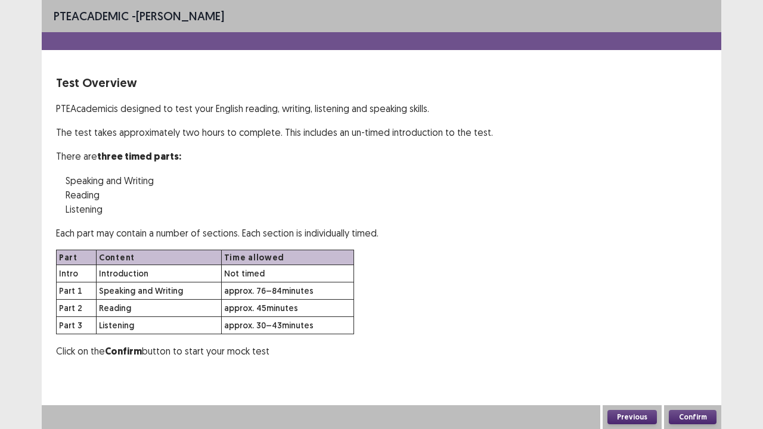 This screenshot has width=763, height=429. Describe the element at coordinates (76, 258) in the screenshot. I see `th: Part` at that location.